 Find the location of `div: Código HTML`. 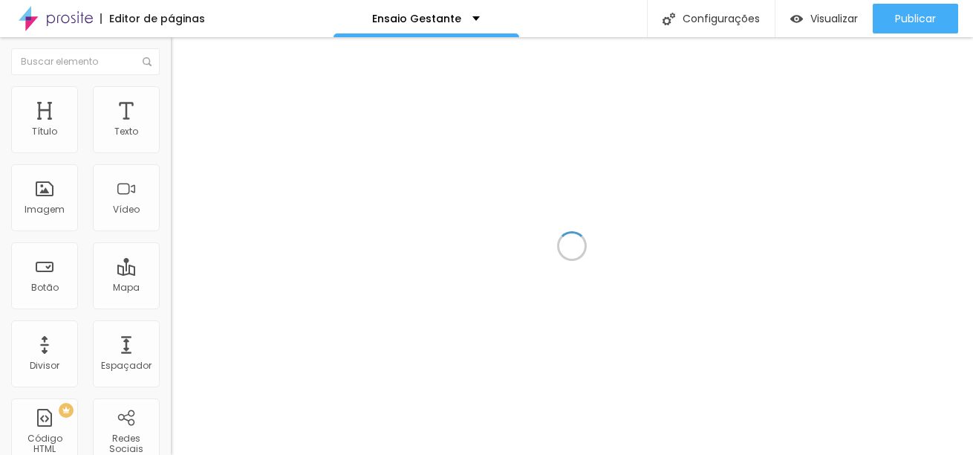

div: Código HTML is located at coordinates (44, 444).